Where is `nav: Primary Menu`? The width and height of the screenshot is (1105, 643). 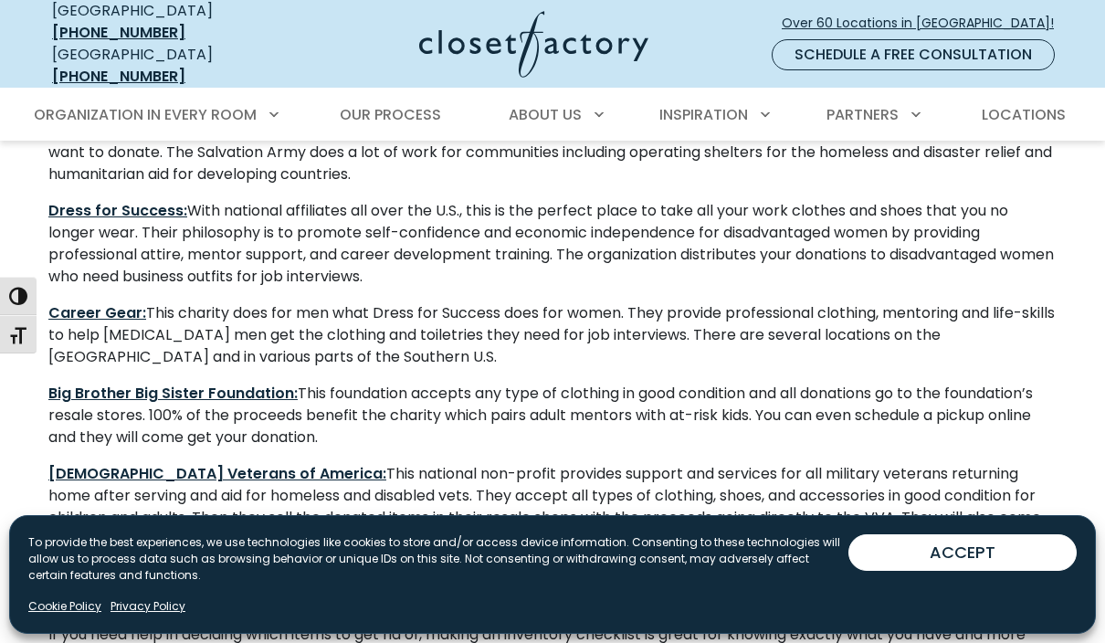
nav: Primary Menu is located at coordinates (553, 115).